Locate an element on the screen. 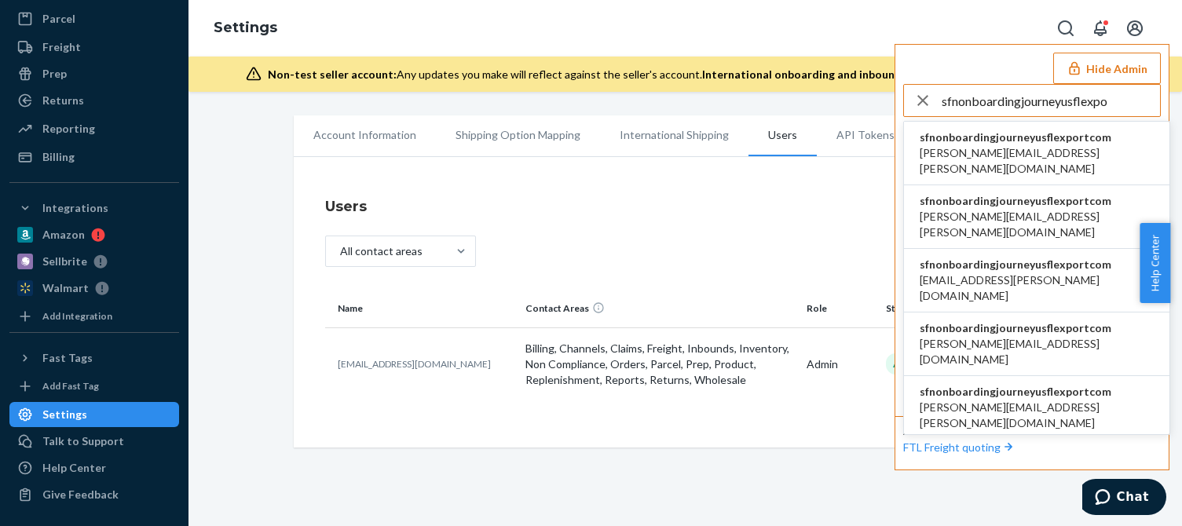 The height and width of the screenshot is (526, 1182). a: FTL Freight quoting is located at coordinates (960, 447).